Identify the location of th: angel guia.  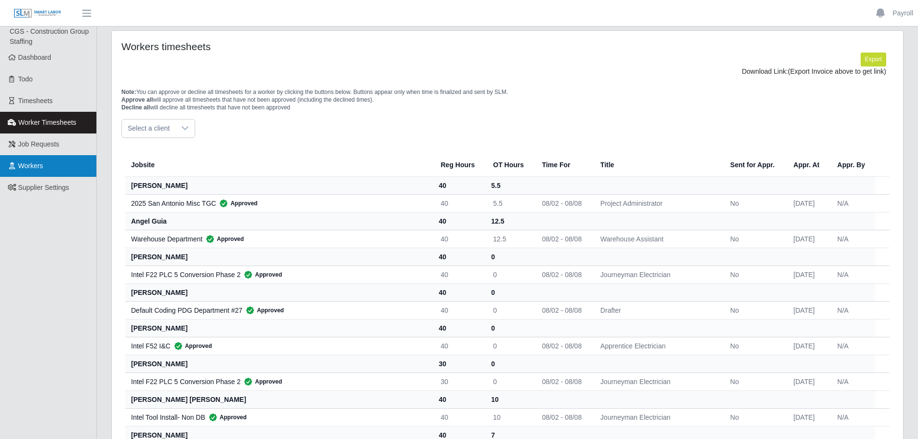
(279, 221).